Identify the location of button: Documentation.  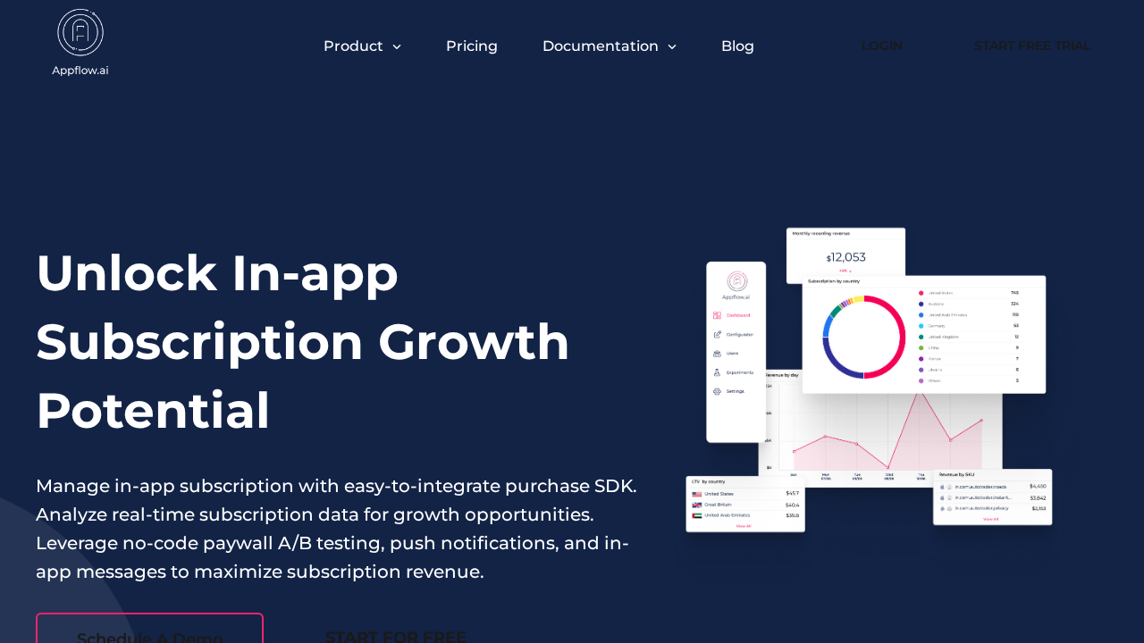
(609, 46).